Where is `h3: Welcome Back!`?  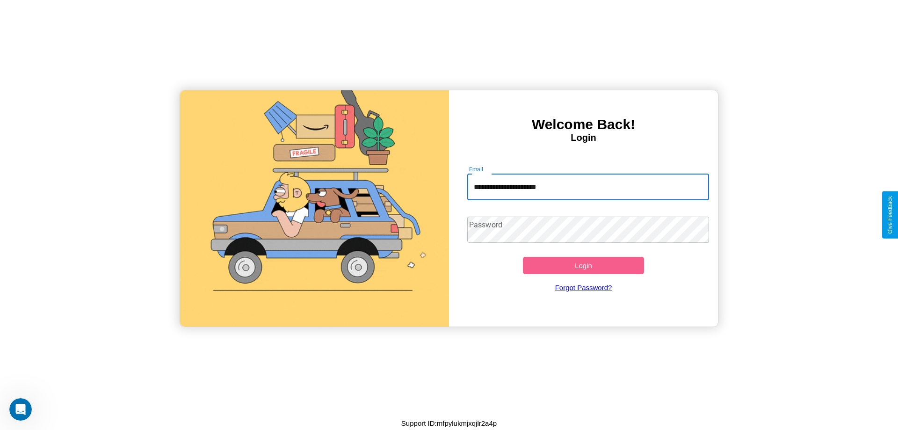
h3: Welcome Back! is located at coordinates (583, 124).